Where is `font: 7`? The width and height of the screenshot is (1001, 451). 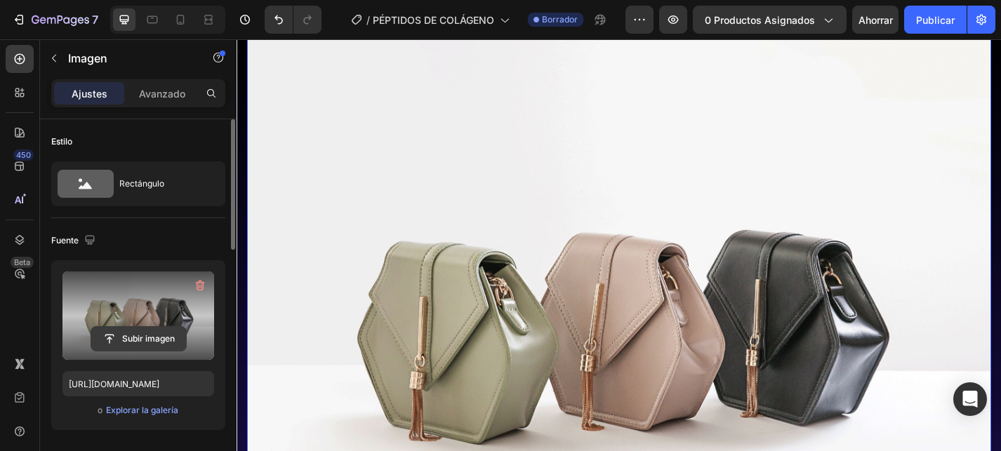 font: 7 is located at coordinates (95, 20).